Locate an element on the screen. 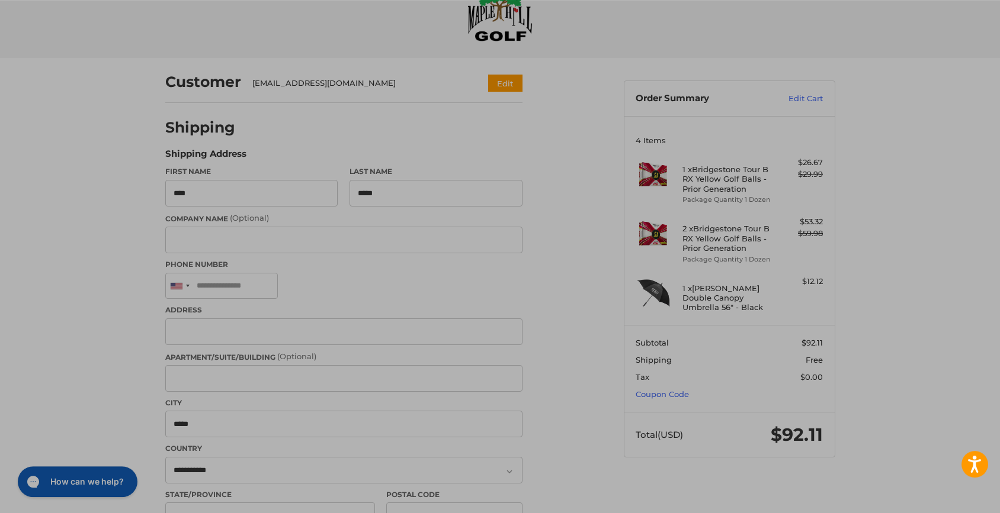 This screenshot has height=513, width=1000. div: $29.99 is located at coordinates (799, 175).